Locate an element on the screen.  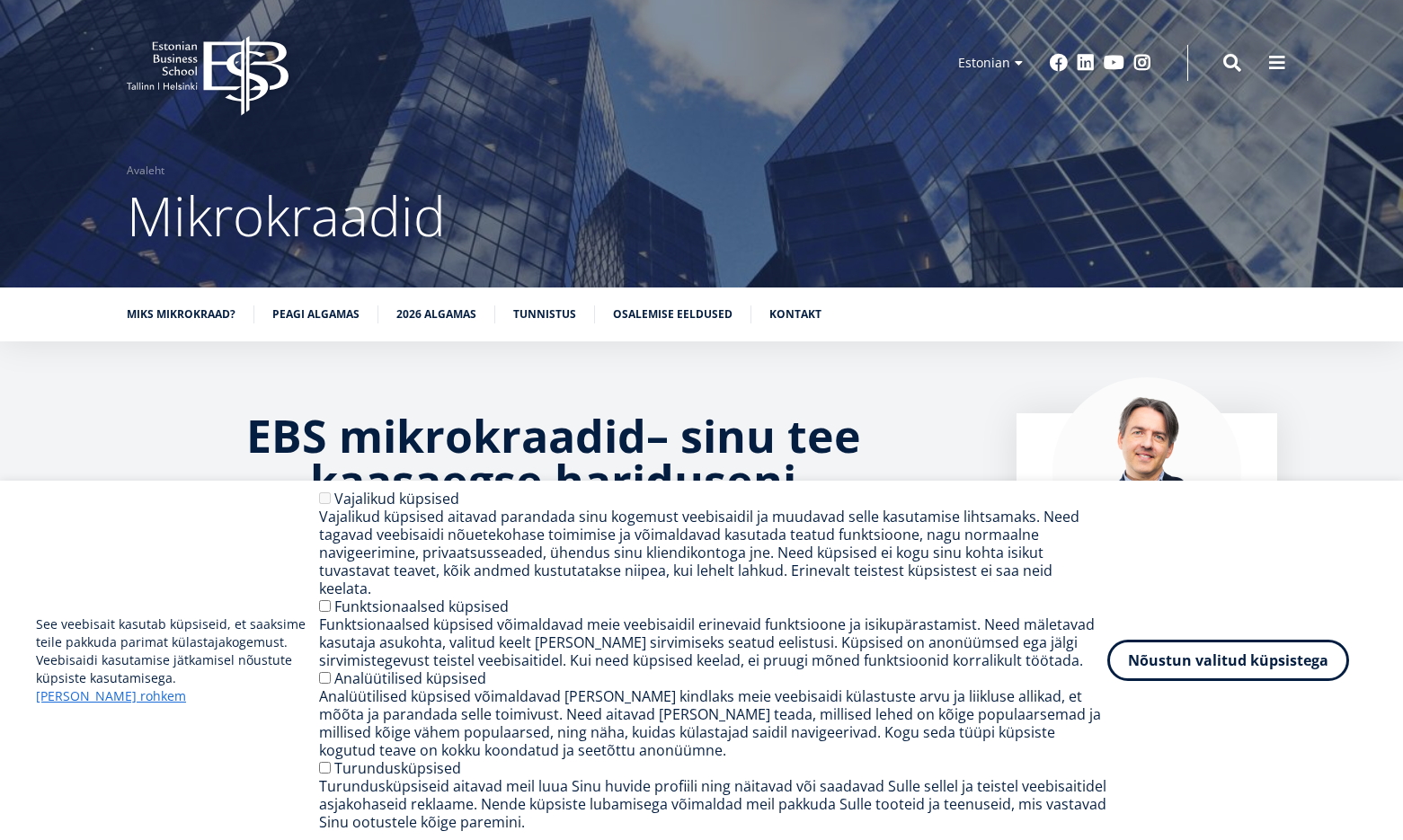
a: Facebook is located at coordinates (1059, 63).